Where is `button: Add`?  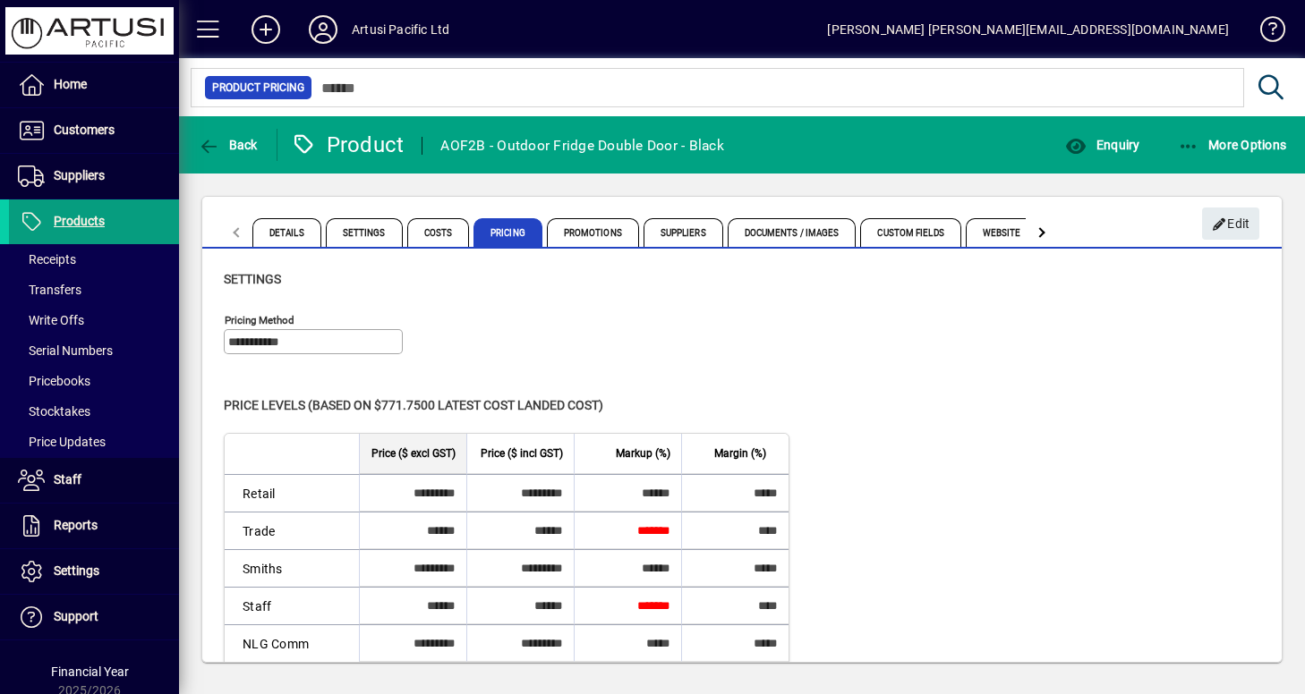 button: Add is located at coordinates (266, 30).